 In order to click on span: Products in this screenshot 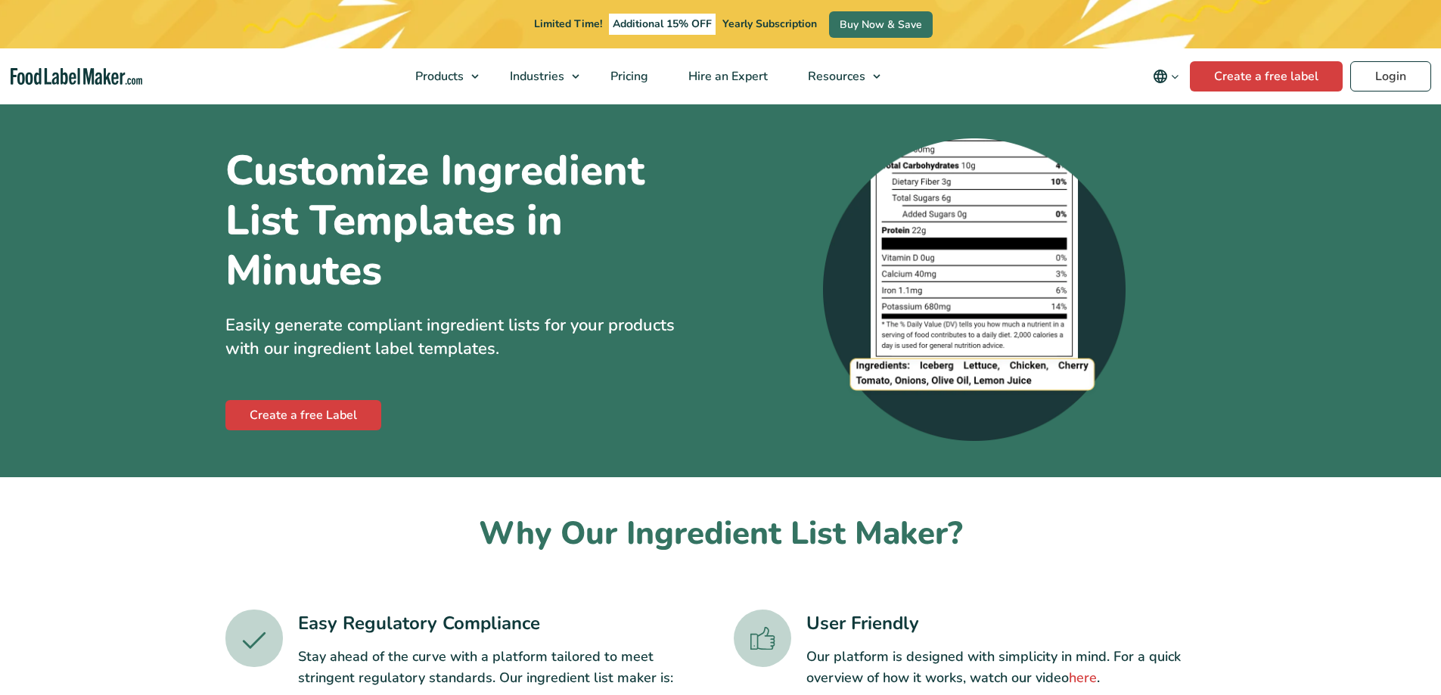, I will do `click(438, 76)`.